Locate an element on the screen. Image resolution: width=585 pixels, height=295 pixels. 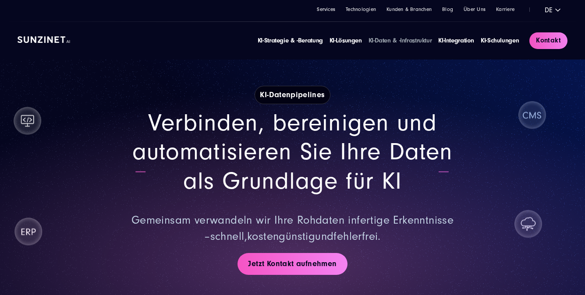
a: Technologien is located at coordinates (360, 9).